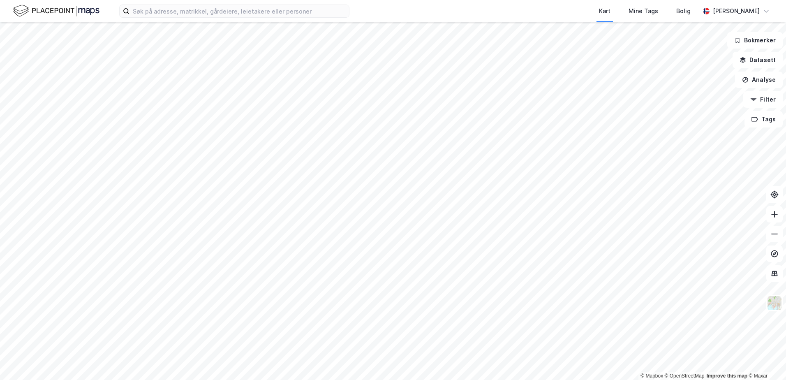 The height and width of the screenshot is (380, 786). What do you see at coordinates (759, 80) in the screenshot?
I see `button: Analyse` at bounding box center [759, 80].